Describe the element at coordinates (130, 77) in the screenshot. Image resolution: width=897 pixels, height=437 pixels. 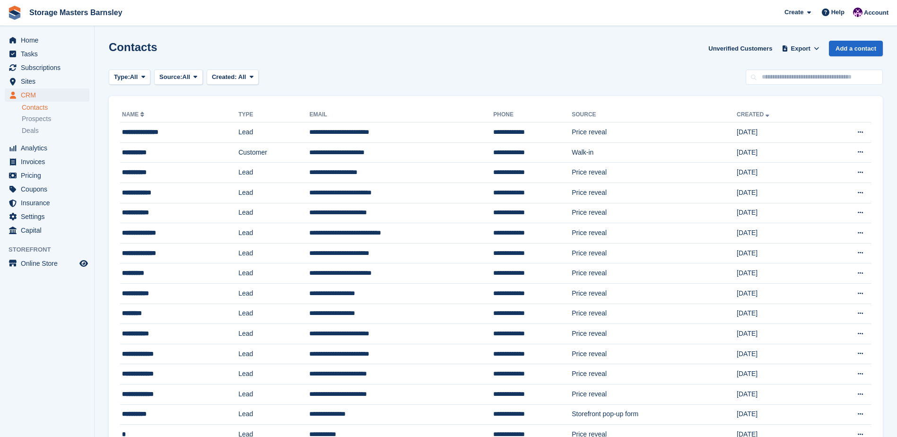
I see `button: Type: All` at that location.